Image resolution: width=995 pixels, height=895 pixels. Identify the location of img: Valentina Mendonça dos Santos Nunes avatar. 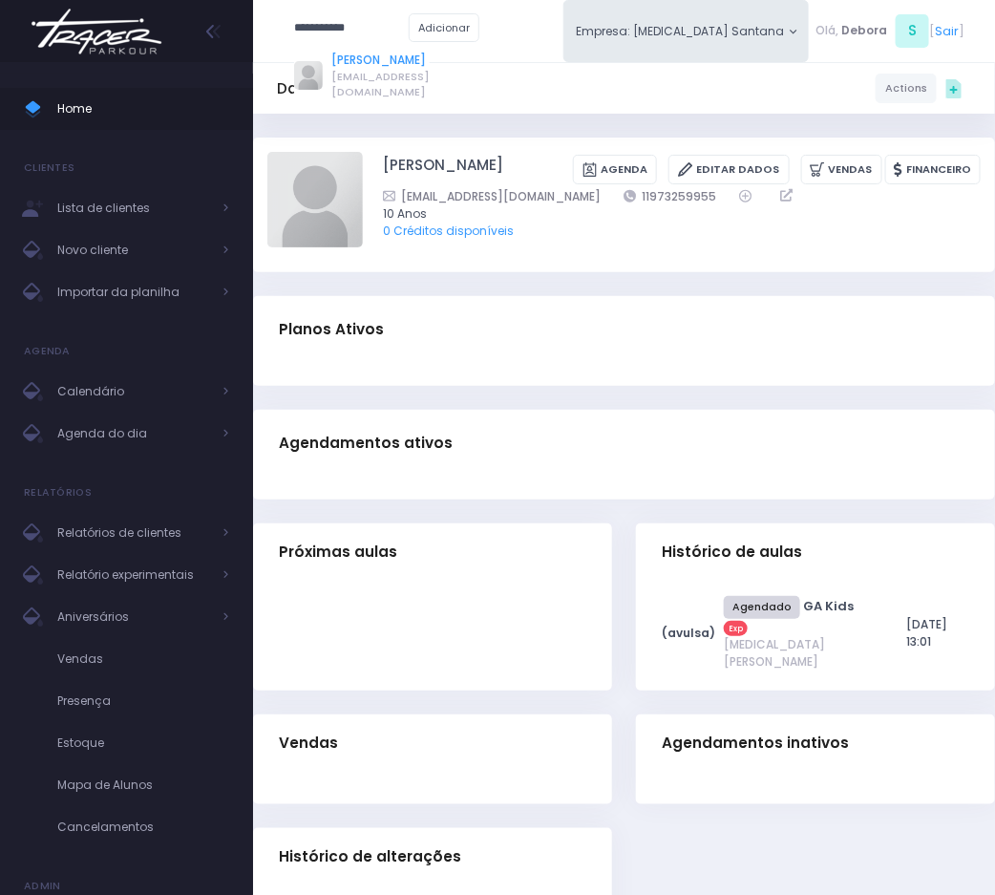
(315, 200).